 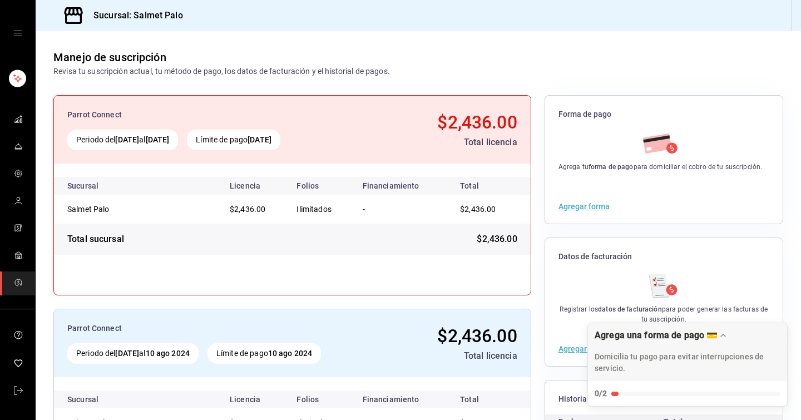 I want to click on button: Agregar forma, so click(x=584, y=206).